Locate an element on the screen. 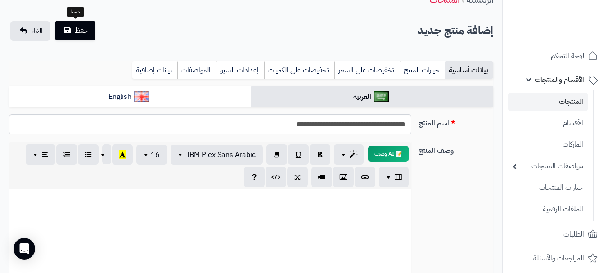 Image resolution: width=608 pixels, height=273 pixels. a: الغاء is located at coordinates (30, 31).